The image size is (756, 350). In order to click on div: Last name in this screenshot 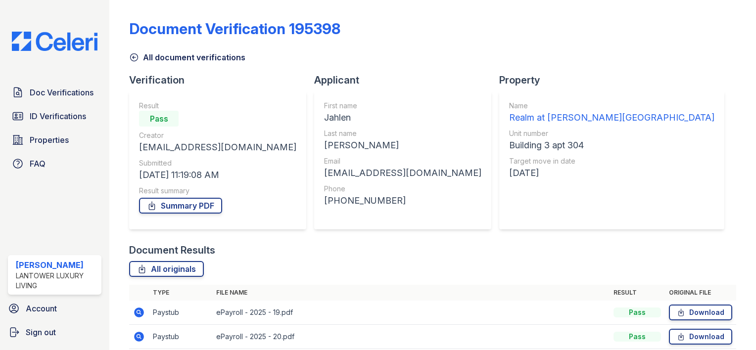, I will do `click(403, 134)`.